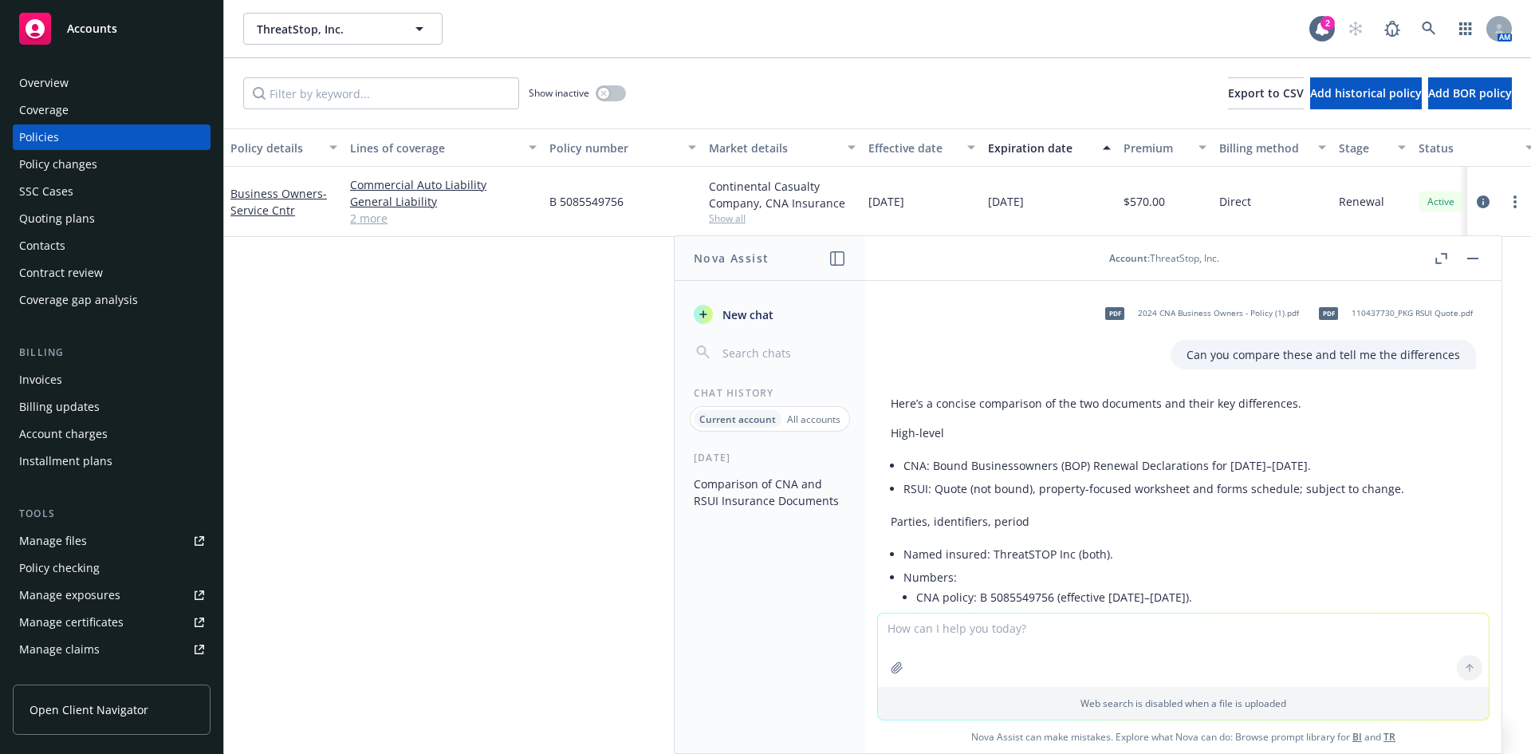  I want to click on span: Account, so click(1128, 258).